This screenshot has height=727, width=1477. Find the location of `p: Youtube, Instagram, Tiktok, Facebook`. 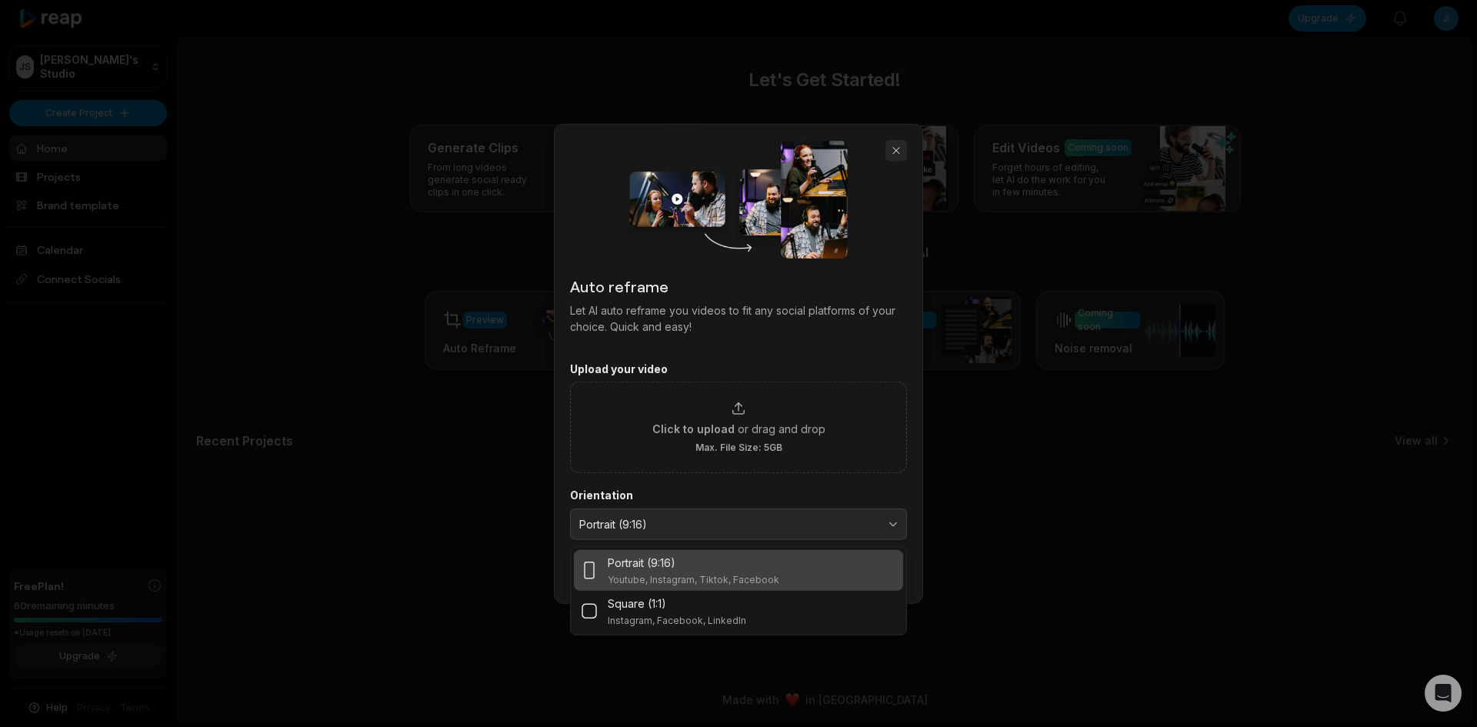

p: Youtube, Instagram, Tiktok, Facebook is located at coordinates (693, 580).